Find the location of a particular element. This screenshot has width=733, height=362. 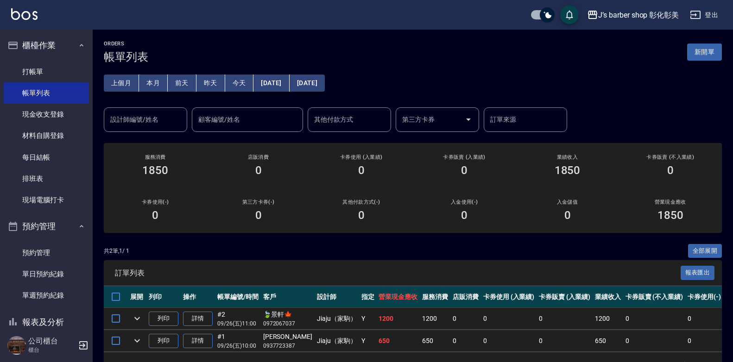

button: 今天 is located at coordinates (240, 83).